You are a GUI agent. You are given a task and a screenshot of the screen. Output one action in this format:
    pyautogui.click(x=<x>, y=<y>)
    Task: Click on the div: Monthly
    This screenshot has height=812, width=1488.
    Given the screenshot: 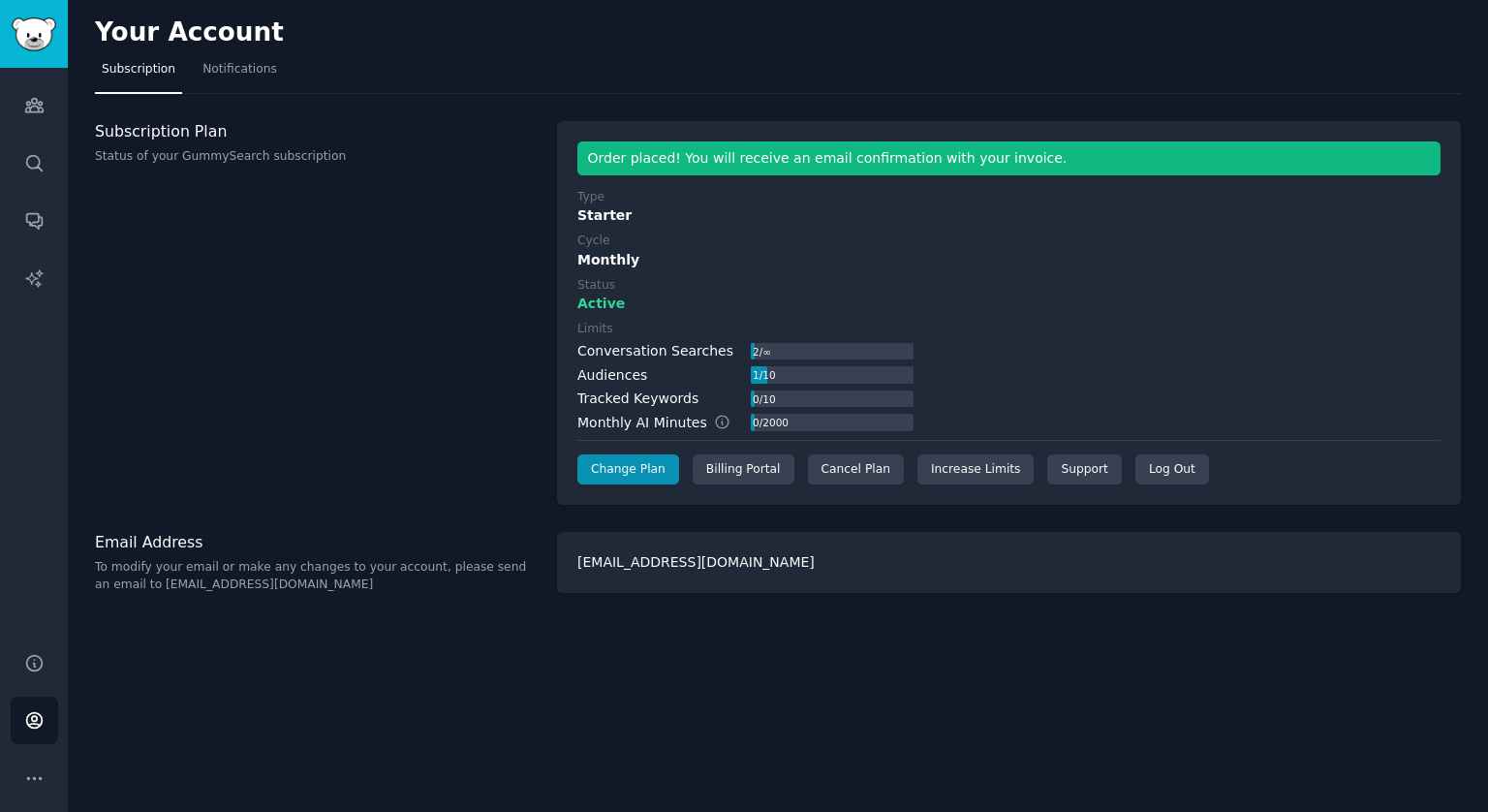 What is the action you would take?
    pyautogui.click(x=1009, y=260)
    